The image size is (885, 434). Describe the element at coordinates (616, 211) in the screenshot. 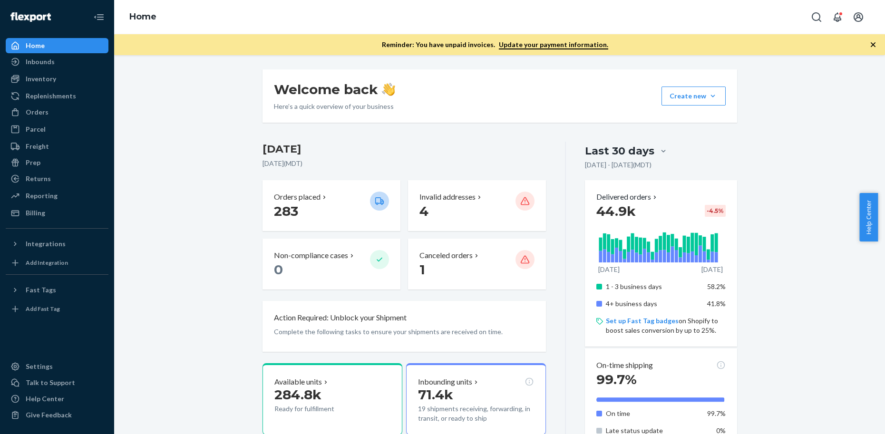

I see `span: 44.9k` at that location.